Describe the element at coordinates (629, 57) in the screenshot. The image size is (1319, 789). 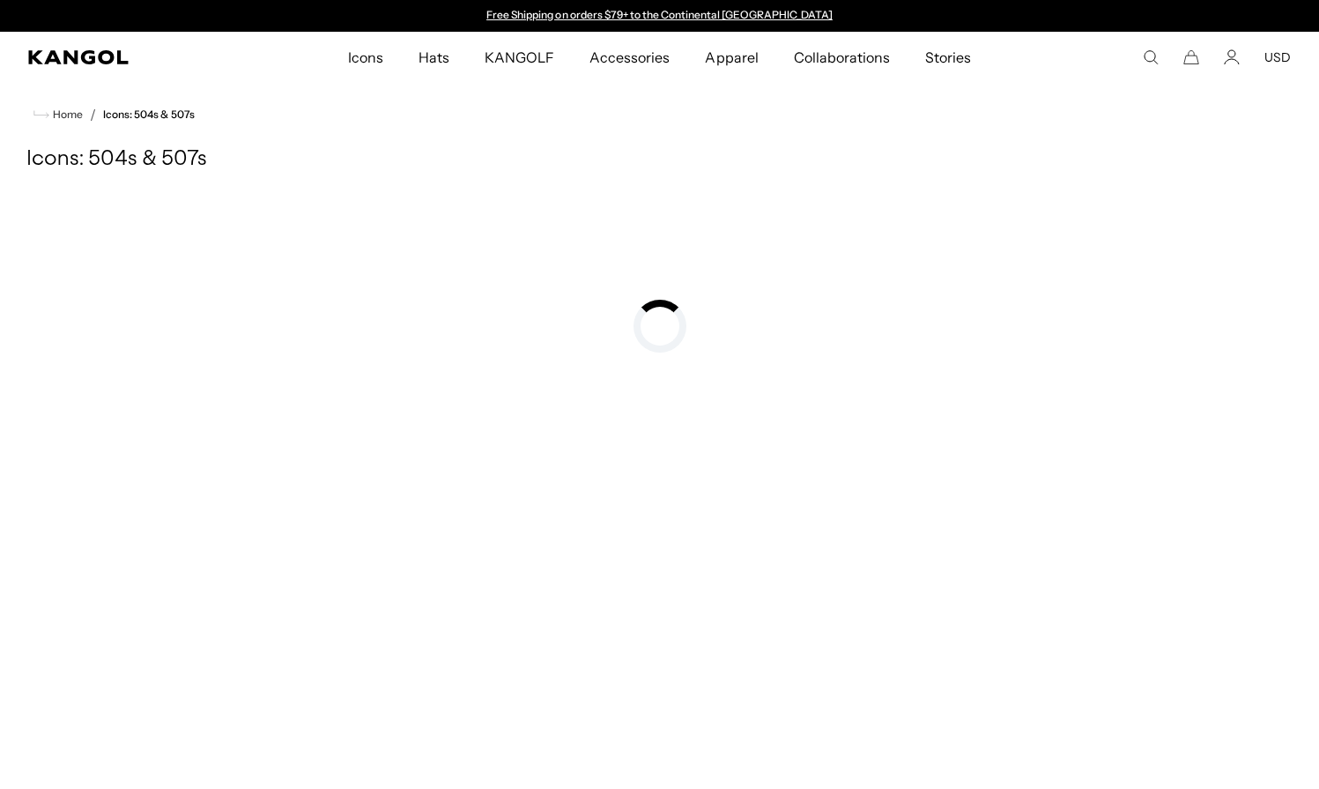
I see `a: Accessories` at that location.